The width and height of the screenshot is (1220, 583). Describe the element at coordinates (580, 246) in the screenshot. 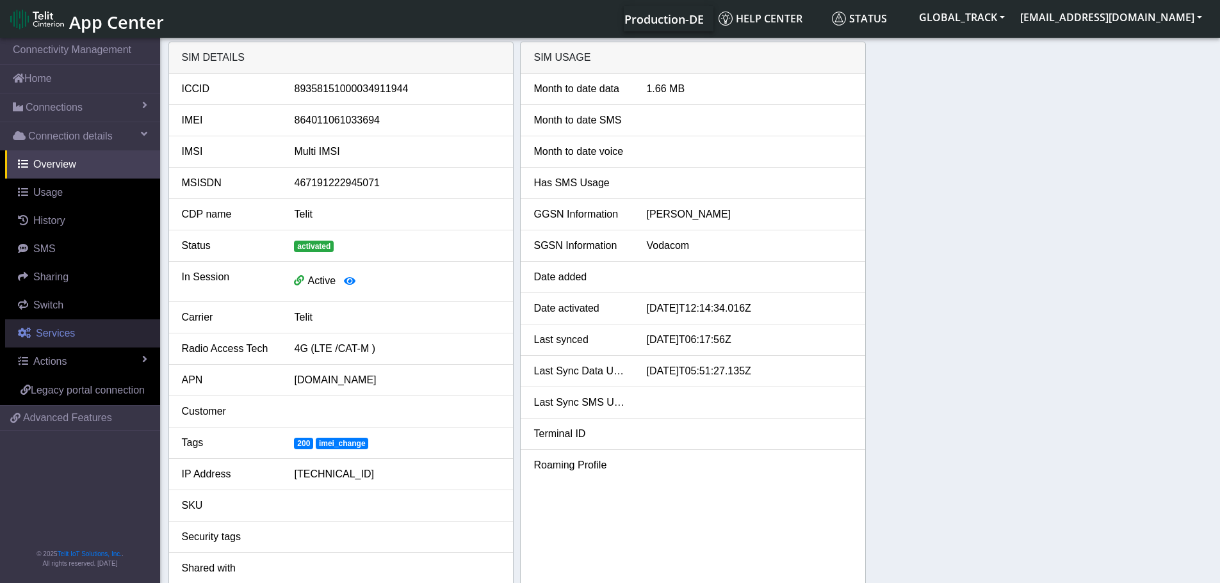

I see `div: SGSN Information` at that location.